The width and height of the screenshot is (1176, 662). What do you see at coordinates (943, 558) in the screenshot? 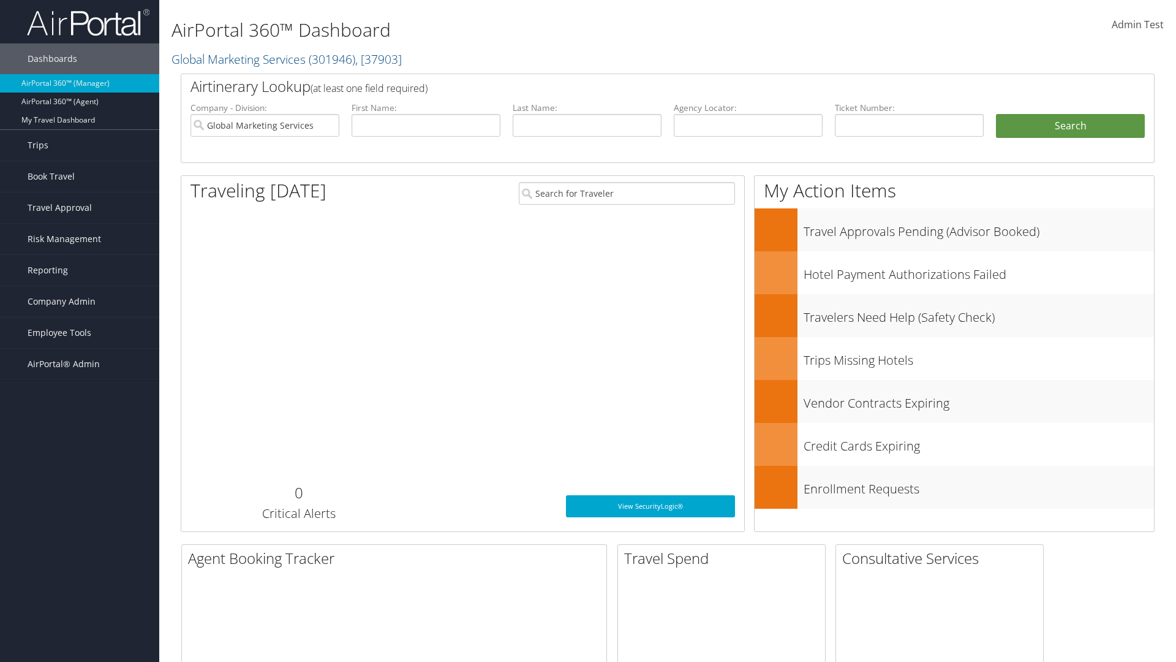
I see `h2: Consultative Services` at bounding box center [943, 558].